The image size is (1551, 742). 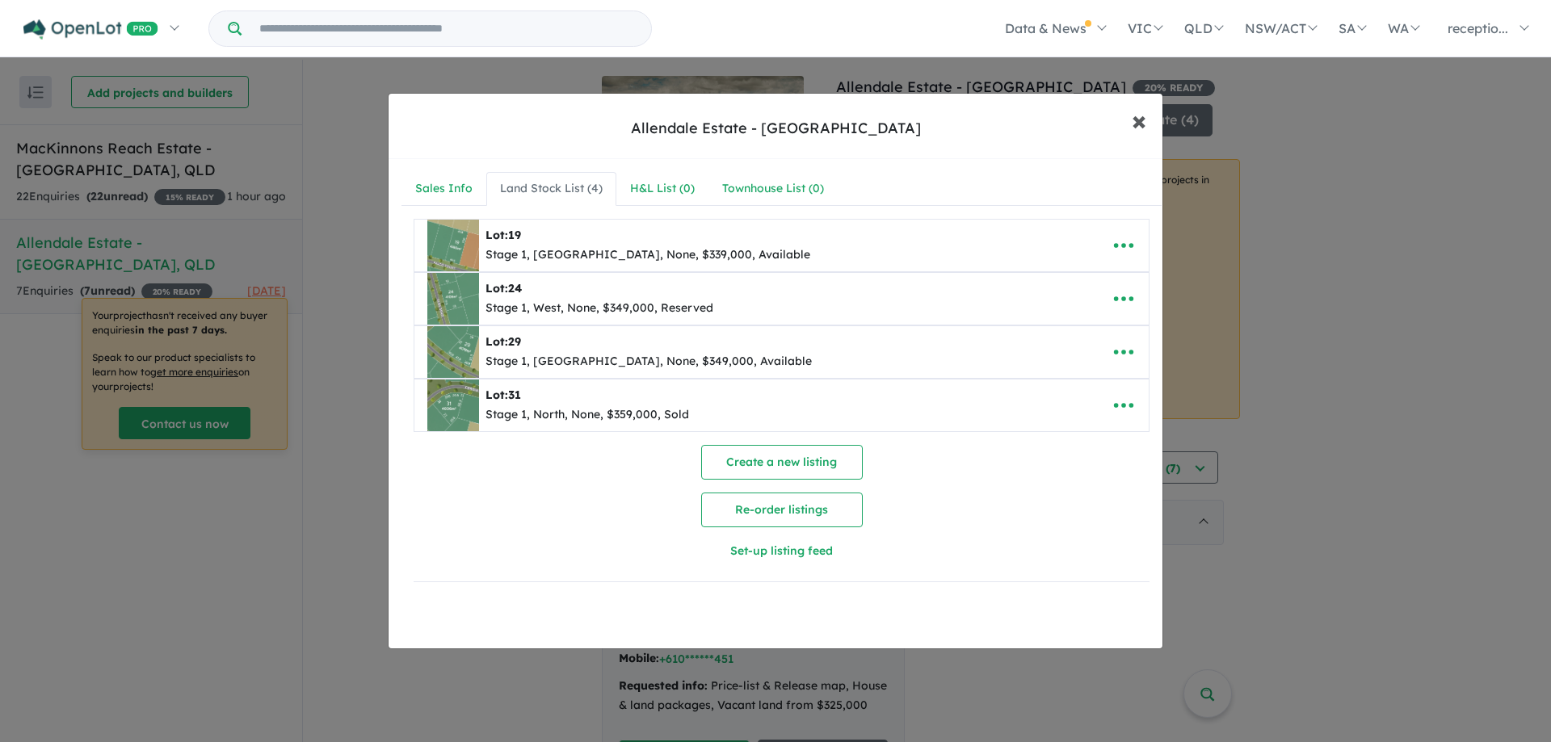 What do you see at coordinates (782, 510) in the screenshot?
I see `button: Re-order listings` at bounding box center [782, 510].